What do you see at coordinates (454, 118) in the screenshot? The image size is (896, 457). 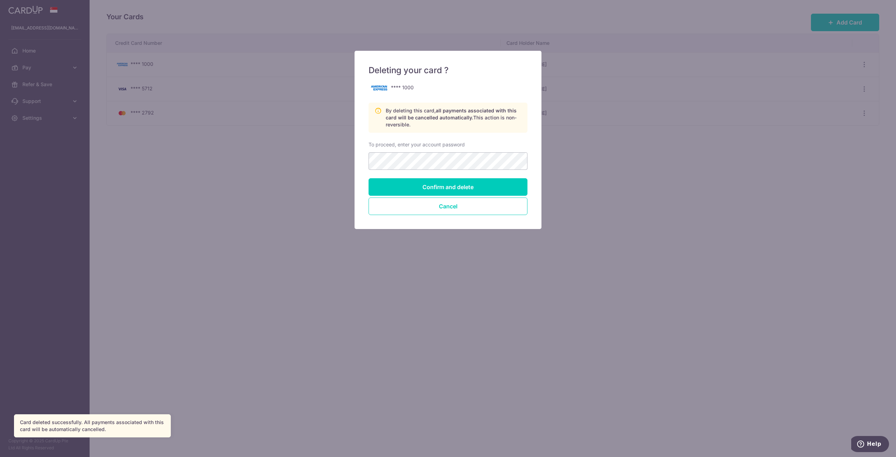 I see `p: By deleting this card, This action is non-reversible.` at bounding box center [454, 118].